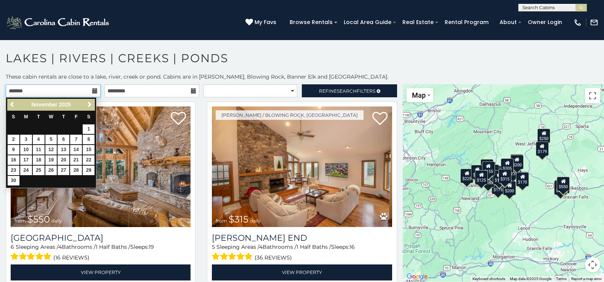  Describe the element at coordinates (587, 278) in the screenshot. I see `a: Report a map error` at that location.